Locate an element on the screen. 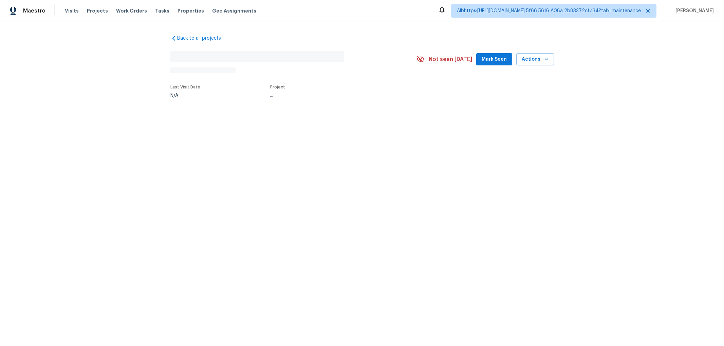  span: Properties is located at coordinates (191, 11).